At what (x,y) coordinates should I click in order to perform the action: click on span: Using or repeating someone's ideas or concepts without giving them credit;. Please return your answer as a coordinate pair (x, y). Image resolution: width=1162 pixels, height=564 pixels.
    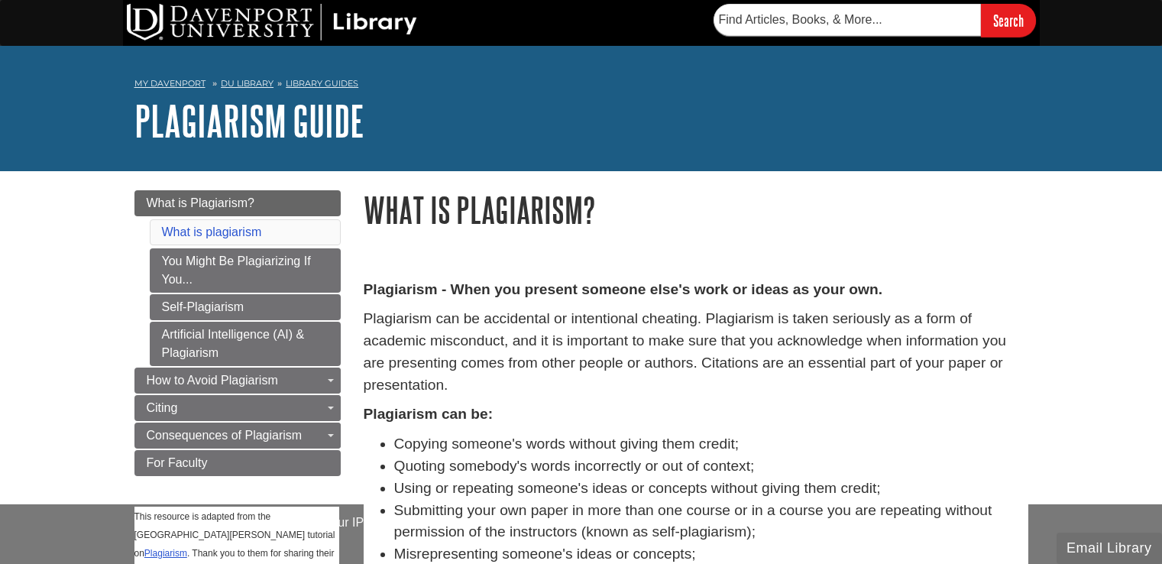
    Looking at the image, I should click on (637, 487).